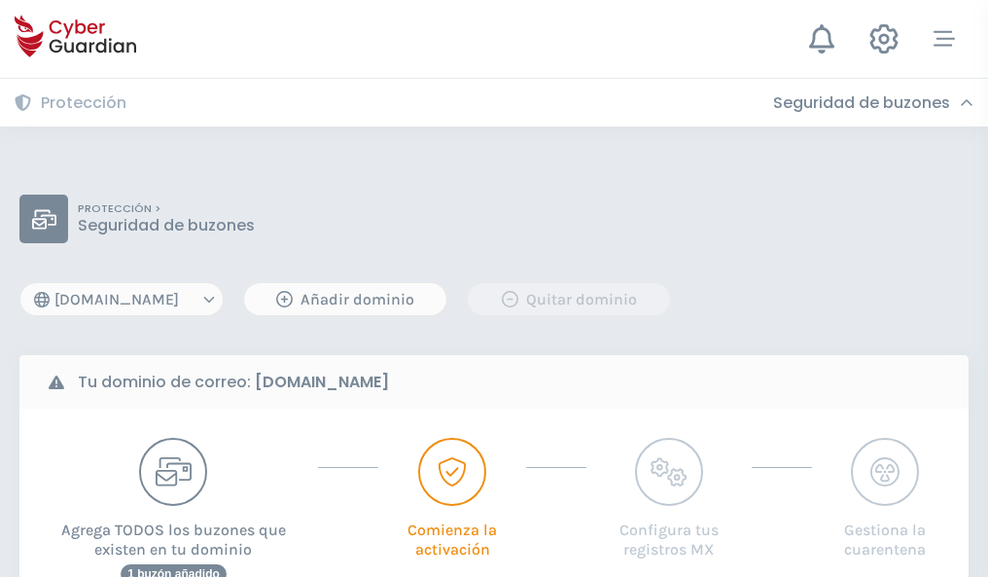  I want to click on p: Gestiona la cuarentena, so click(885, 532).